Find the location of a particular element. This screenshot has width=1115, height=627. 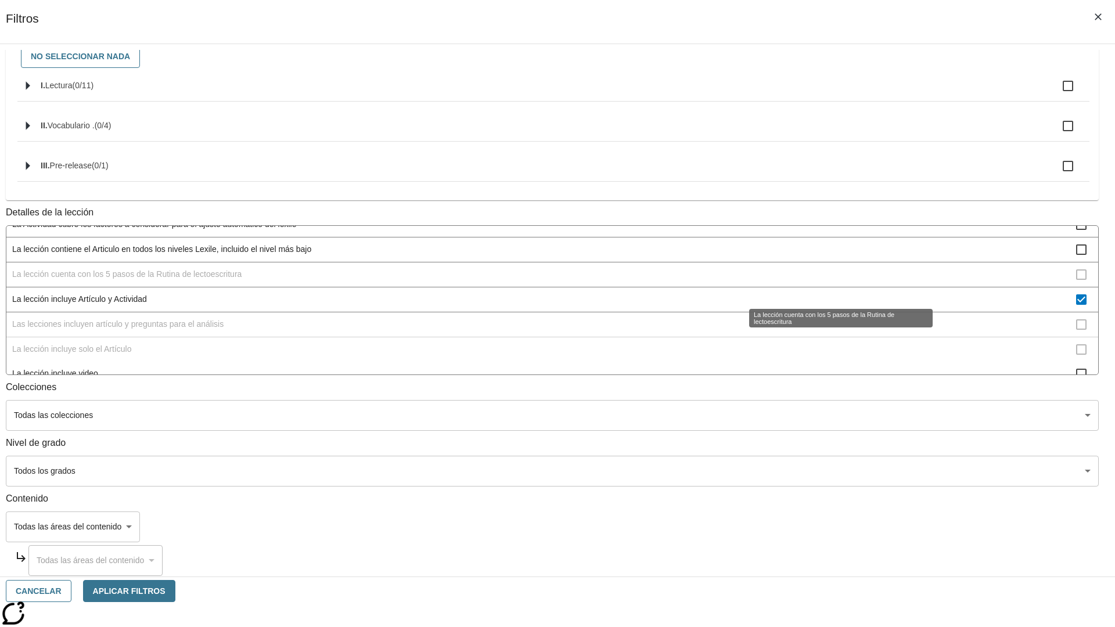

div: La lección incluye Artículo y Actividad is located at coordinates (552, 300).